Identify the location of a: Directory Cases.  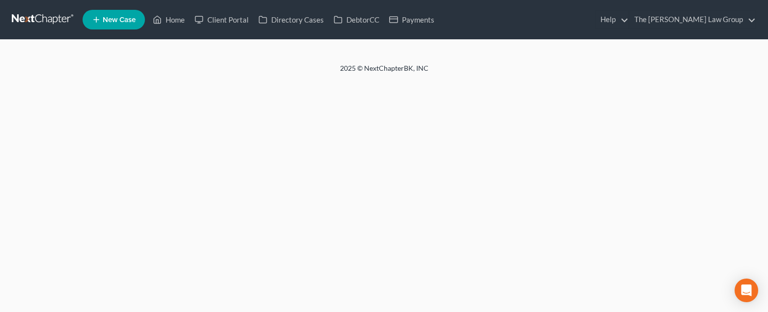
(291, 20).